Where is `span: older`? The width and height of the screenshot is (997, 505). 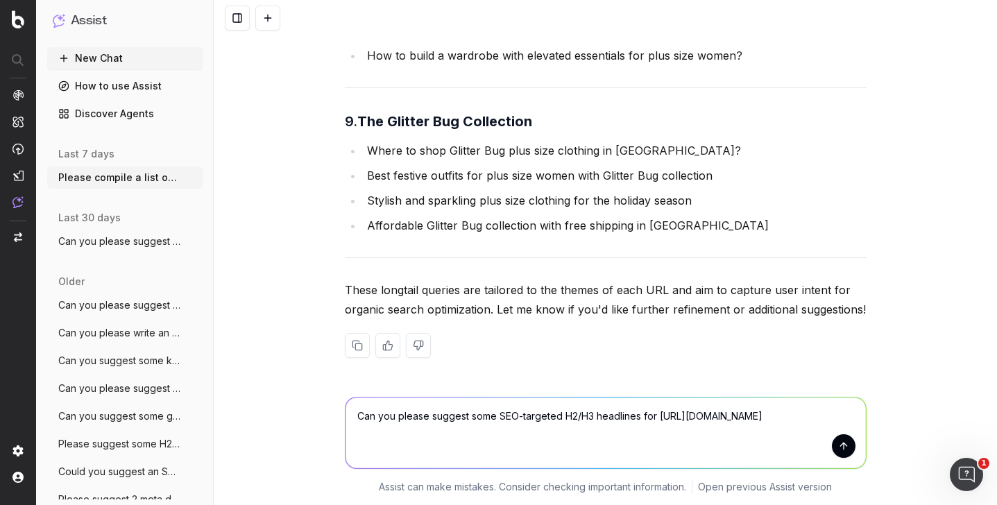
span: older is located at coordinates (71, 282).